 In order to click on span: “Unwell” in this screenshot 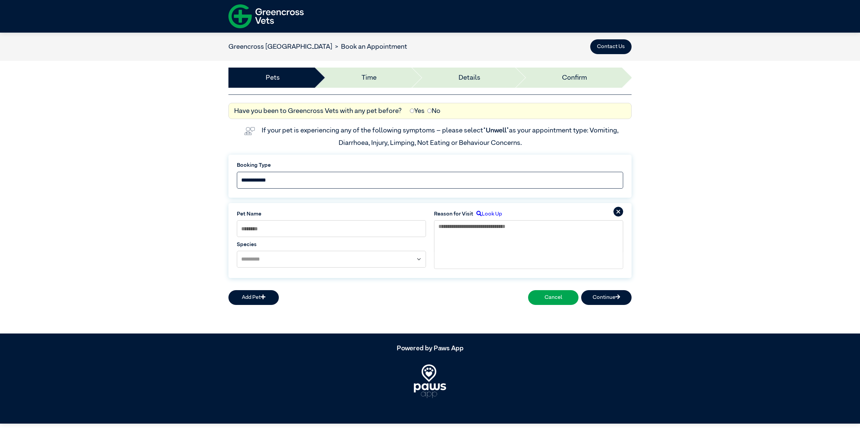, I will do `click(496, 130)`.